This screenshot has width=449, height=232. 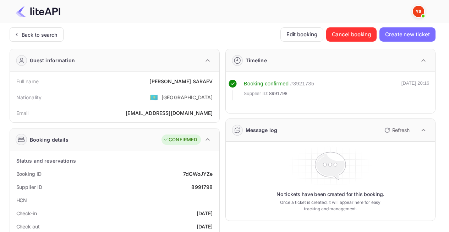 What do you see at coordinates (331, 194) in the screenshot?
I see `p: No tickets have been created for this booking.` at bounding box center [331, 194].